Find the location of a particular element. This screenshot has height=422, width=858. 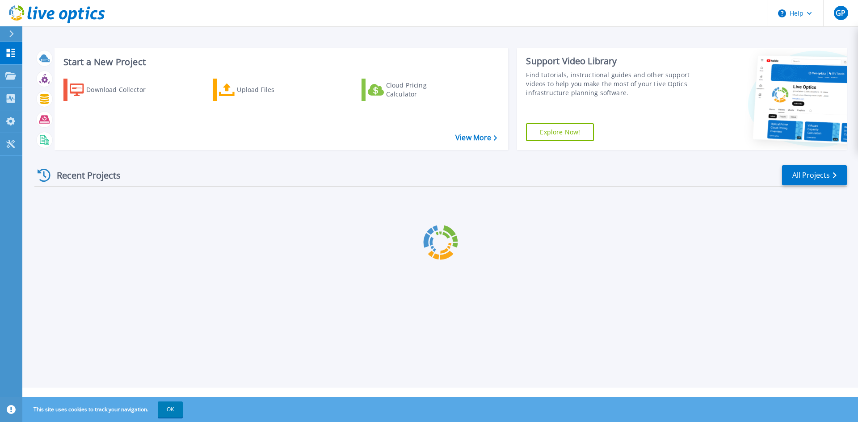

a: Download Collector is located at coordinates (113, 90).